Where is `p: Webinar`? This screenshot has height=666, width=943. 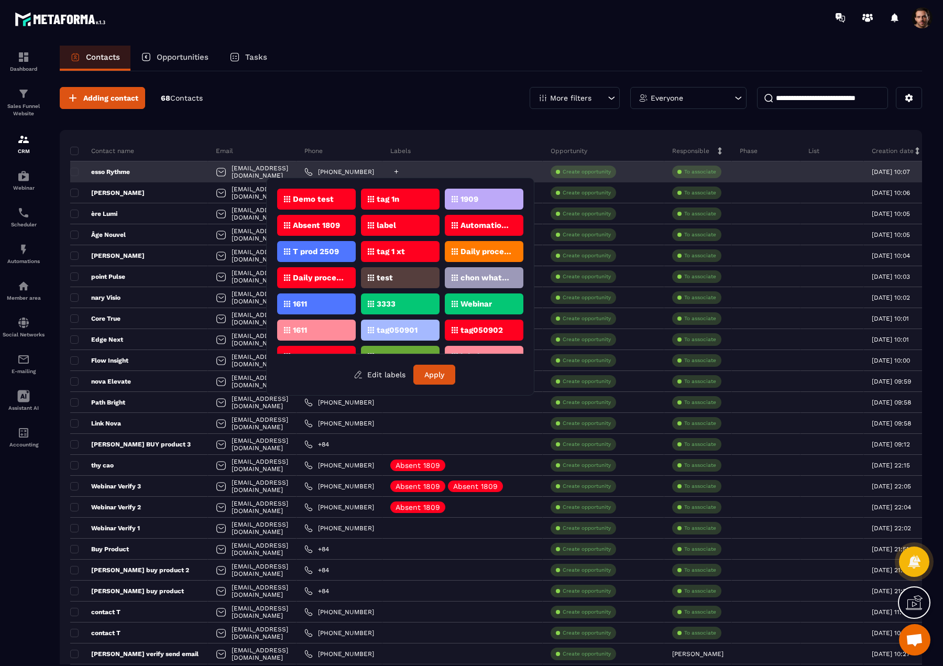
p: Webinar is located at coordinates (476, 304).